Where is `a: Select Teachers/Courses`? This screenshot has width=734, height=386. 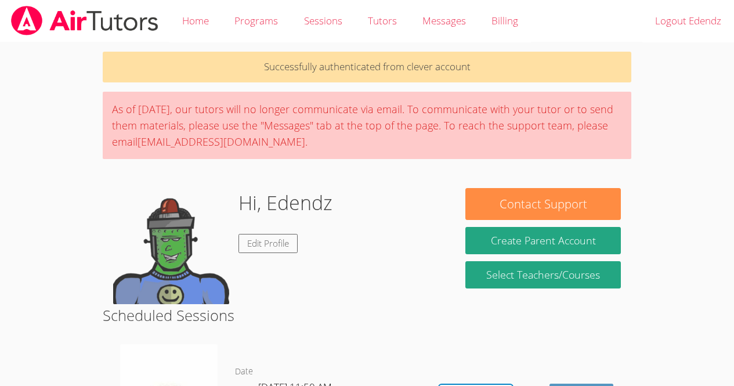
a: Select Teachers/Courses is located at coordinates (542, 274).